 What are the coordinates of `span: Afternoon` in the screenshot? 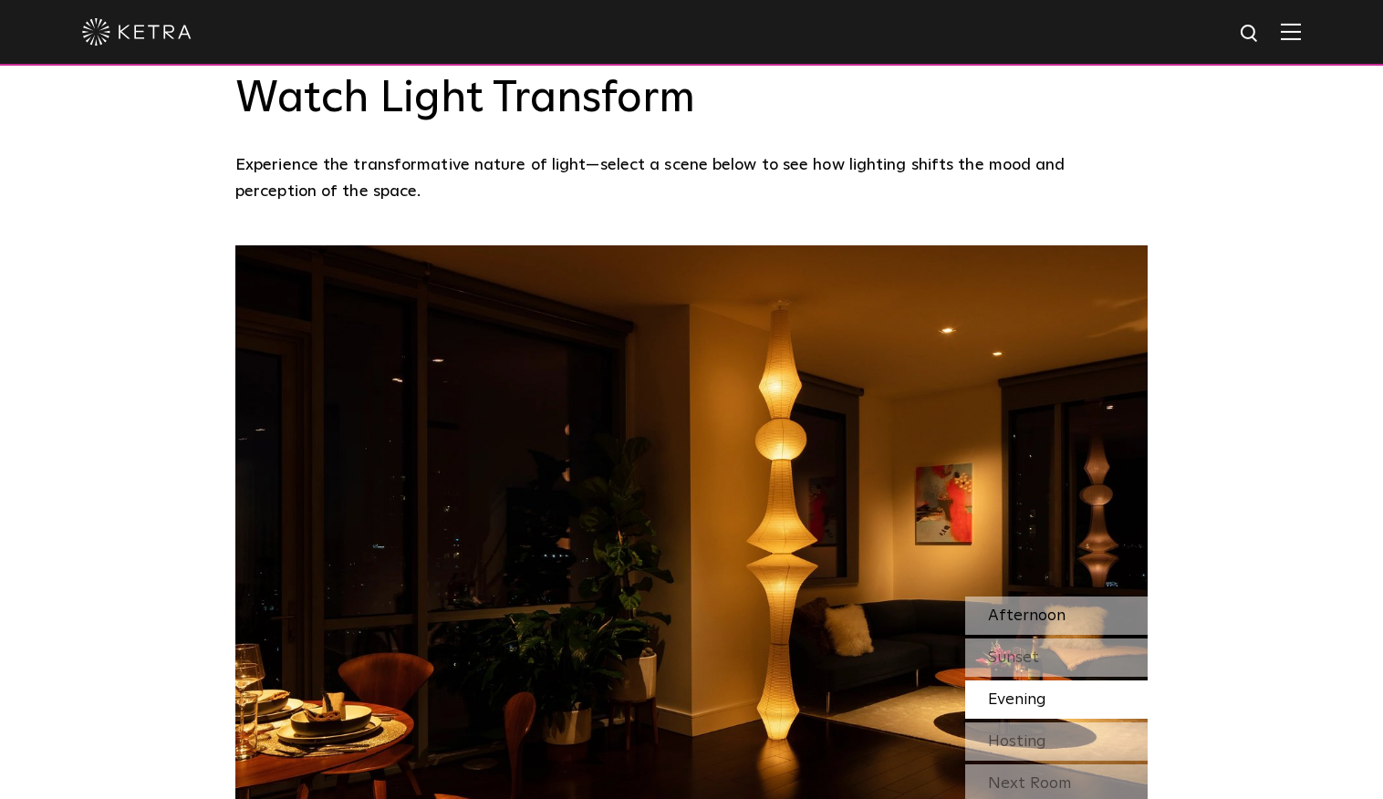 It's located at (1026, 616).